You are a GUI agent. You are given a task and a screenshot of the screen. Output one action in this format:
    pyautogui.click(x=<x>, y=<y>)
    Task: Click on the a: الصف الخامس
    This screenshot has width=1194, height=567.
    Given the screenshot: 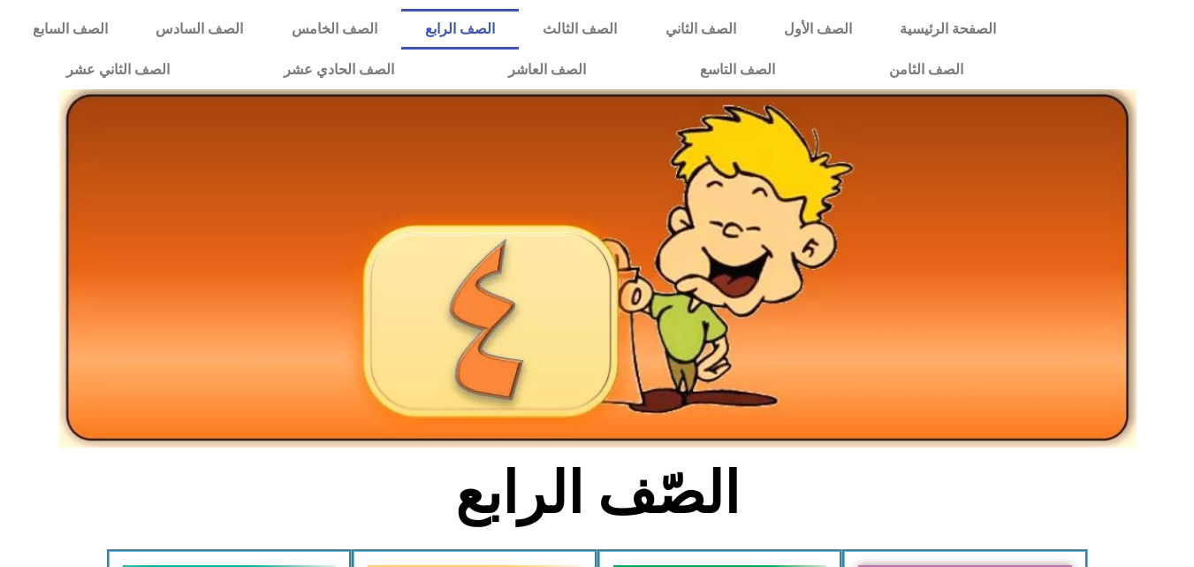 What is the action you would take?
    pyautogui.click(x=334, y=29)
    